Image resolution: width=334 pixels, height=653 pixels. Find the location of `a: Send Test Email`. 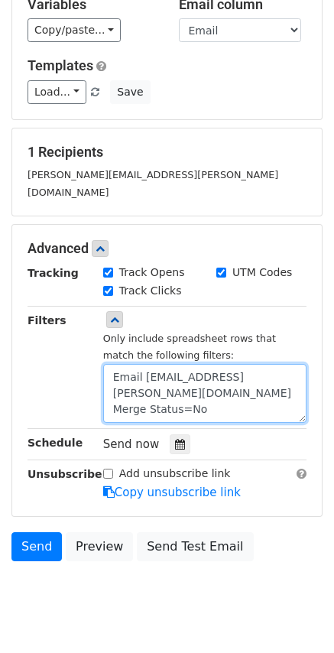

a: Send Test Email is located at coordinates (195, 547).